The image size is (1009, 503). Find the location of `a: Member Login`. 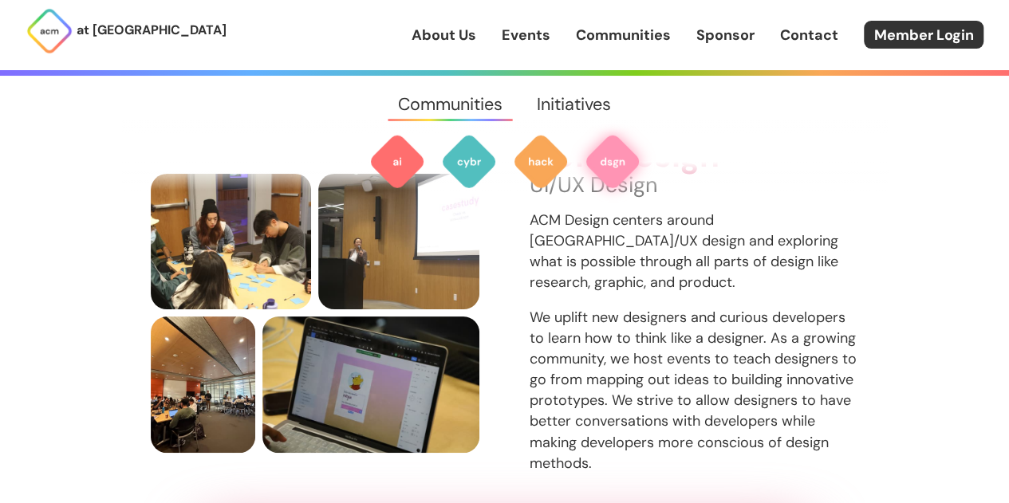

a: Member Login is located at coordinates (923, 34).